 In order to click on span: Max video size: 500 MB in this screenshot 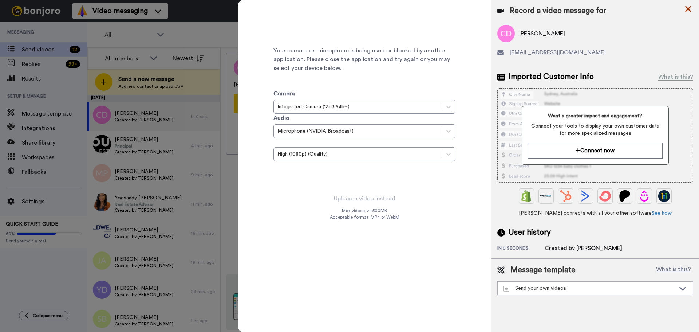, I will do `click(365, 211)`.